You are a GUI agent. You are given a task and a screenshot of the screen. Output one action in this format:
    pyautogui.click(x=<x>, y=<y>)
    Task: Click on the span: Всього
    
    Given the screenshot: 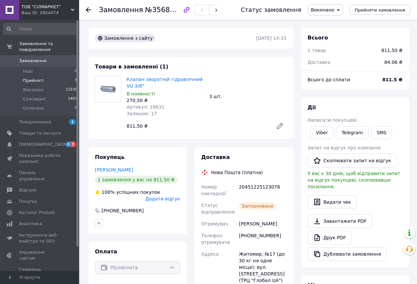 What is the action you would take?
    pyautogui.click(x=318, y=38)
    